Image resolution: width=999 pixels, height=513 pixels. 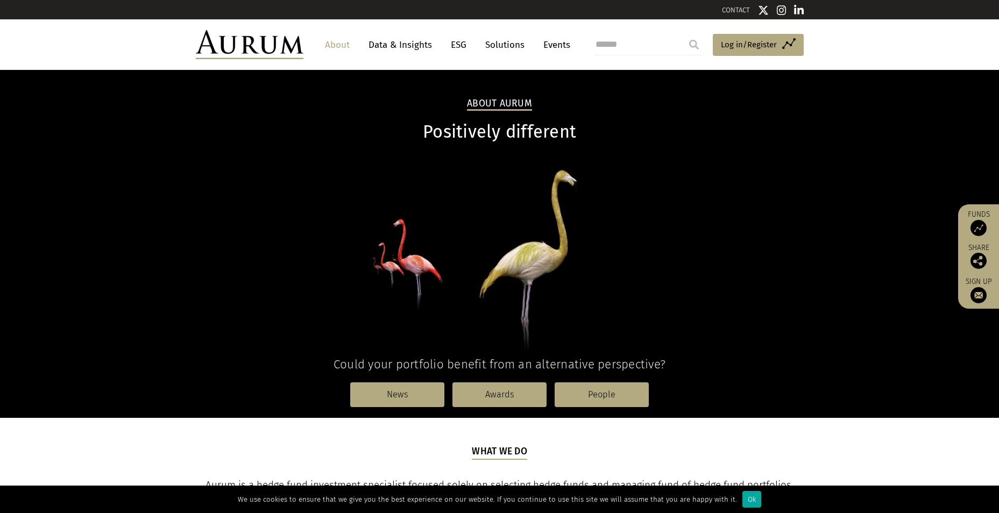 What do you see at coordinates (978, 290) in the screenshot?
I see `a: Sign up` at bounding box center [978, 290].